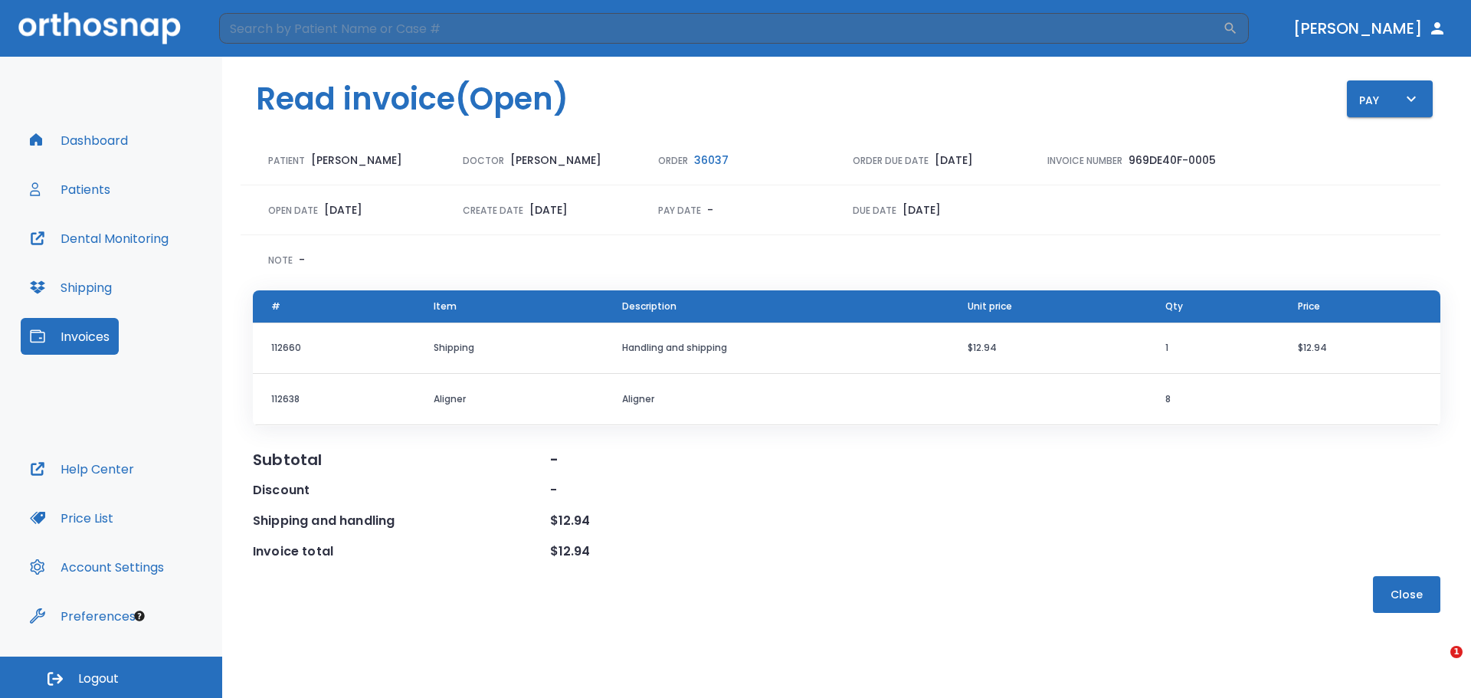 Image resolution: width=1471 pixels, height=698 pixels. Describe the element at coordinates (293, 211) in the screenshot. I see `p: Open Date` at that location.